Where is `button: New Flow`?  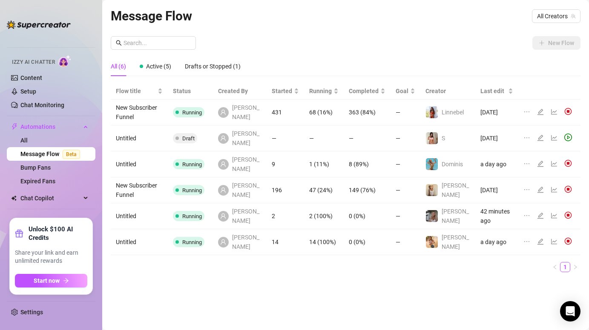 button: New Flow is located at coordinates (556, 43).